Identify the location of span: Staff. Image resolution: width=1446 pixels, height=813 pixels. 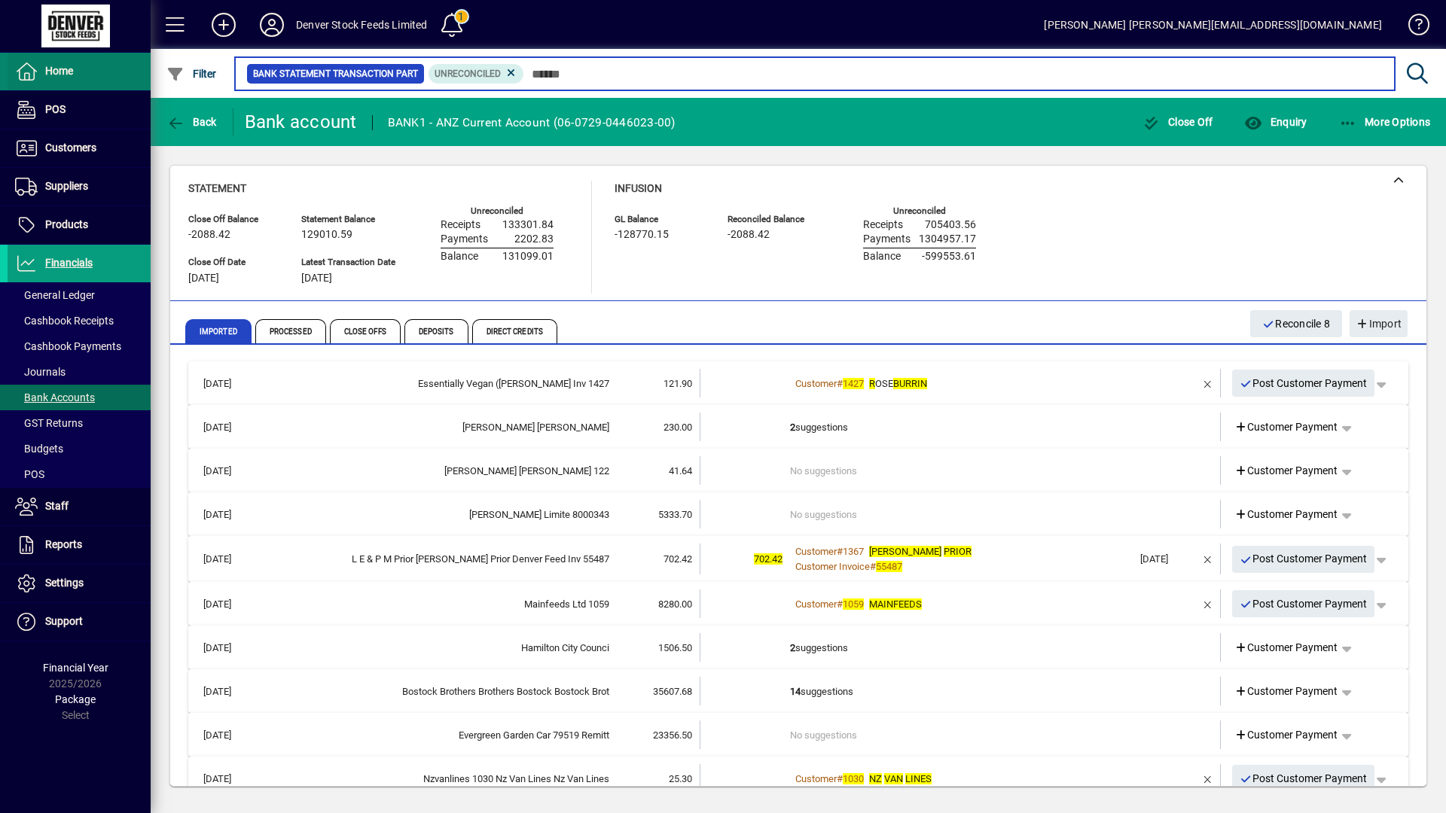
(56, 506).